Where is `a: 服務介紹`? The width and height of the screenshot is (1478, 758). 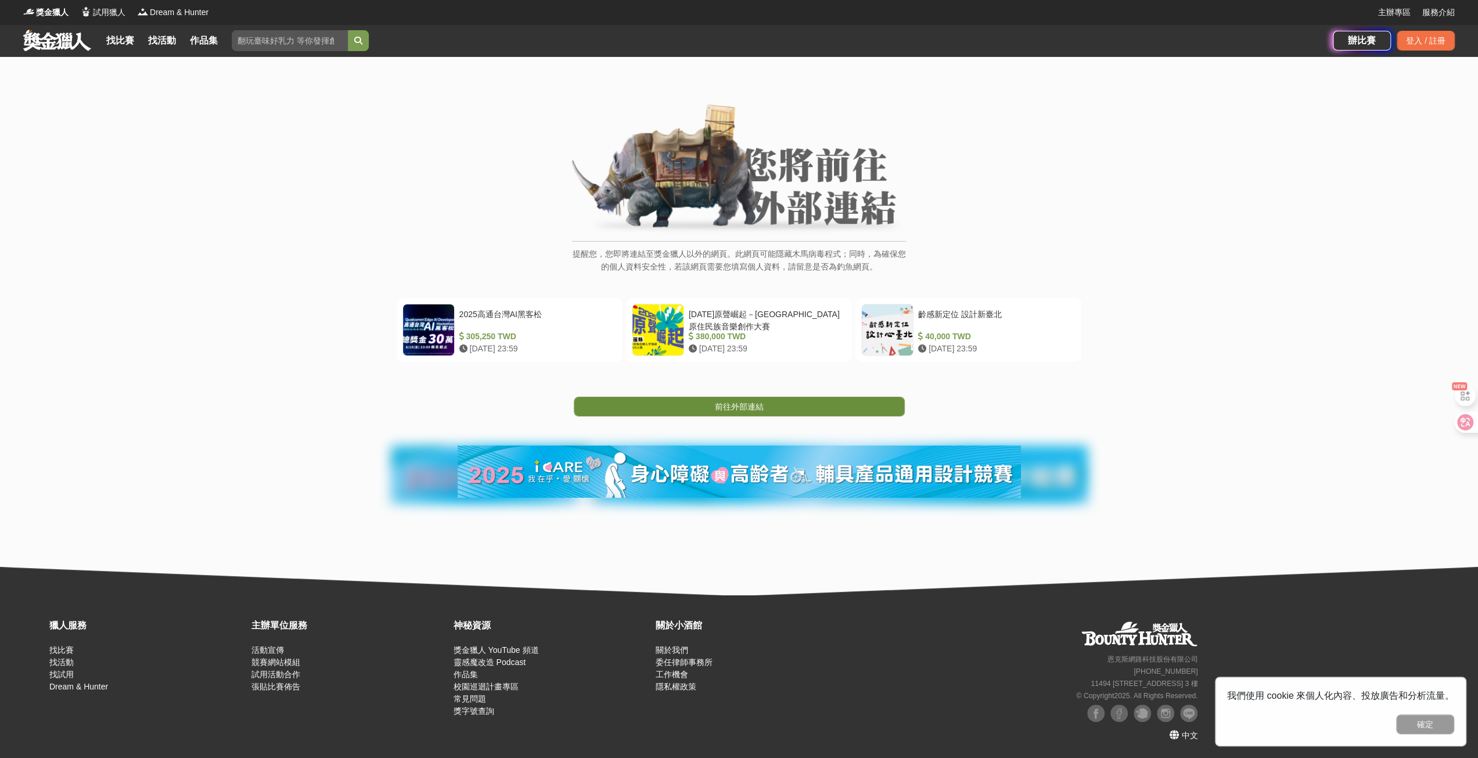
a: 服務介紹 is located at coordinates (1439, 12).